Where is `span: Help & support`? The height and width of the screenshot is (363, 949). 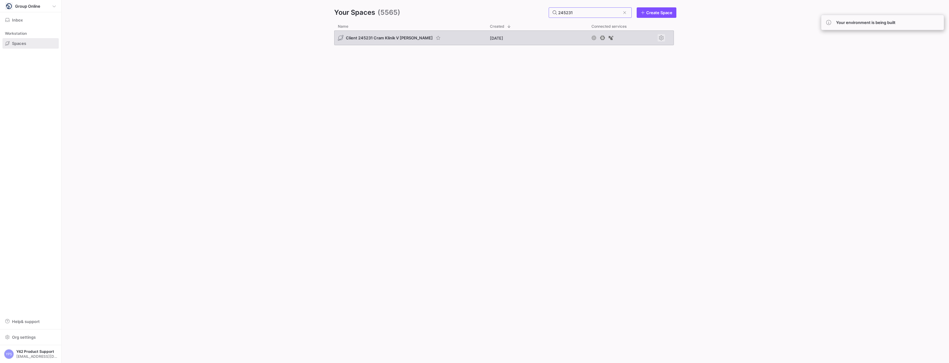
span: Help & support is located at coordinates (26, 321).